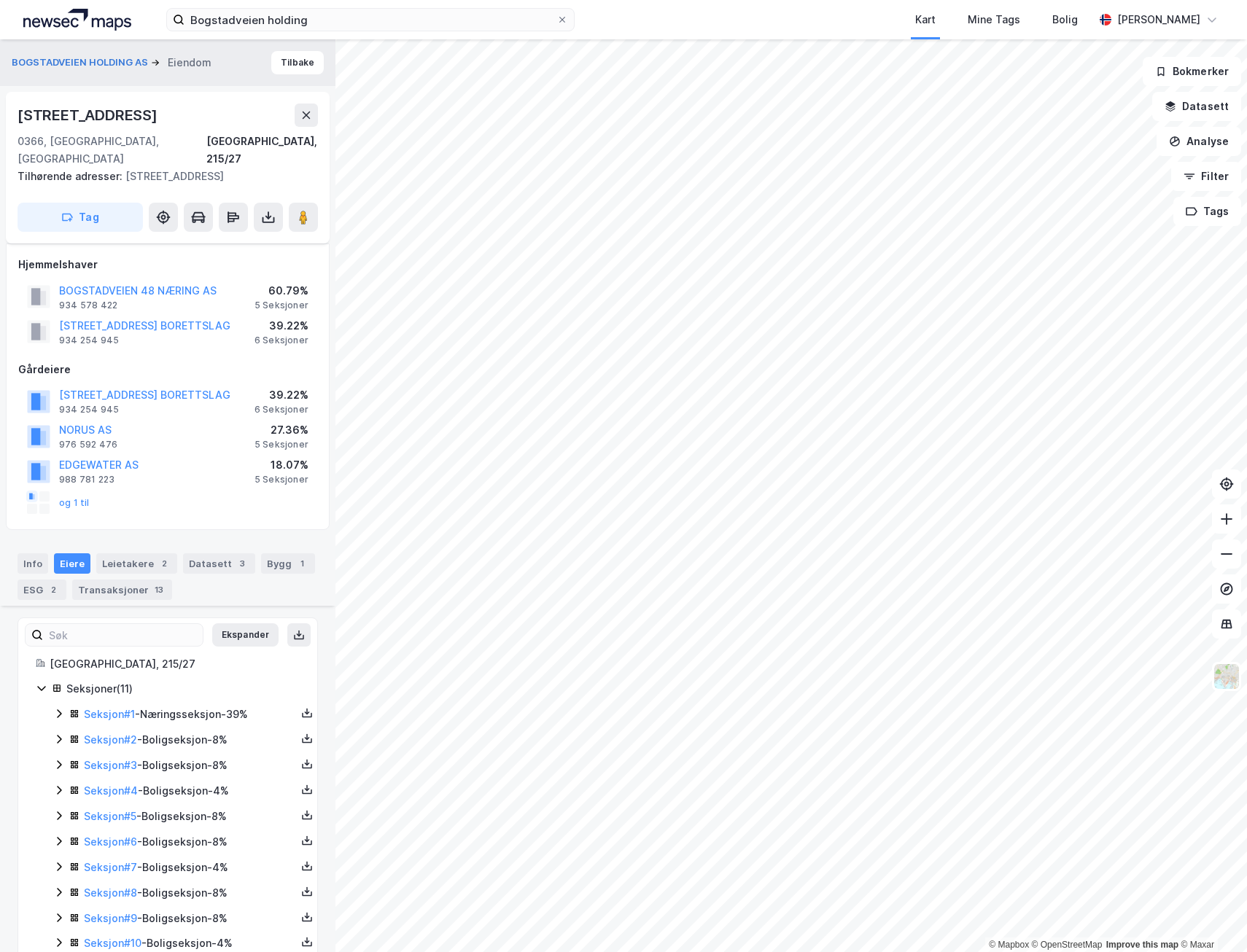  Describe the element at coordinates (110, 918) in the screenshot. I see `a: Seksjon#9` at that location.